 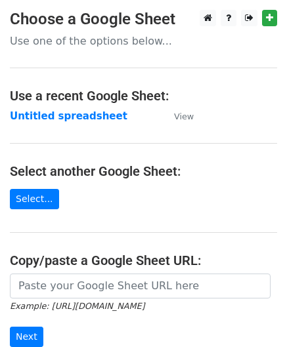 What do you see at coordinates (140, 286) in the screenshot?
I see `input: Paste your Google Sheet URL here` at bounding box center [140, 286].